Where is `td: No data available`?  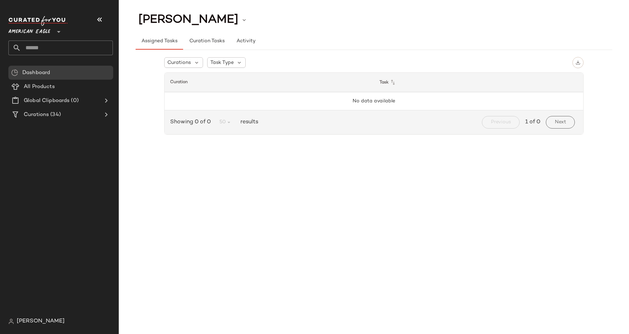
td: No data available is located at coordinates (374, 101).